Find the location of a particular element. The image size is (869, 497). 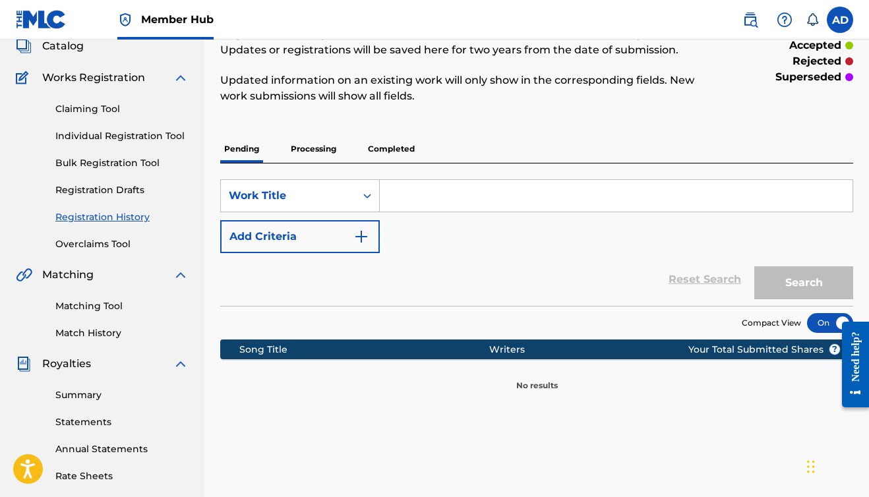

a: Bulk Registration Tool is located at coordinates (122, 163).